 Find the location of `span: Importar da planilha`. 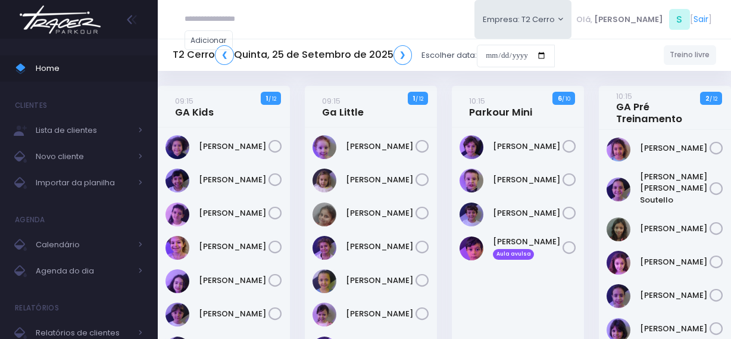

span: Importar da planilha is located at coordinates (83, 183).